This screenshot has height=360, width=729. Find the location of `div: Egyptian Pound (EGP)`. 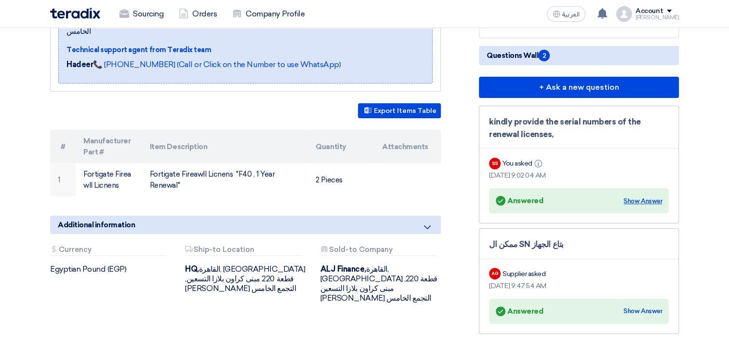

div: Egyptian Pound (EGP) is located at coordinates (110, 269).